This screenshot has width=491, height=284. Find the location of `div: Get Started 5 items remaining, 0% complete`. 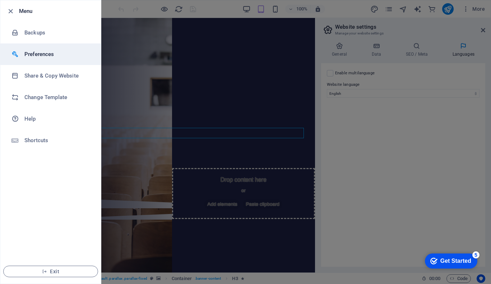

div: Get Started 5 items remaining, 0% complete is located at coordinates (32, 11).